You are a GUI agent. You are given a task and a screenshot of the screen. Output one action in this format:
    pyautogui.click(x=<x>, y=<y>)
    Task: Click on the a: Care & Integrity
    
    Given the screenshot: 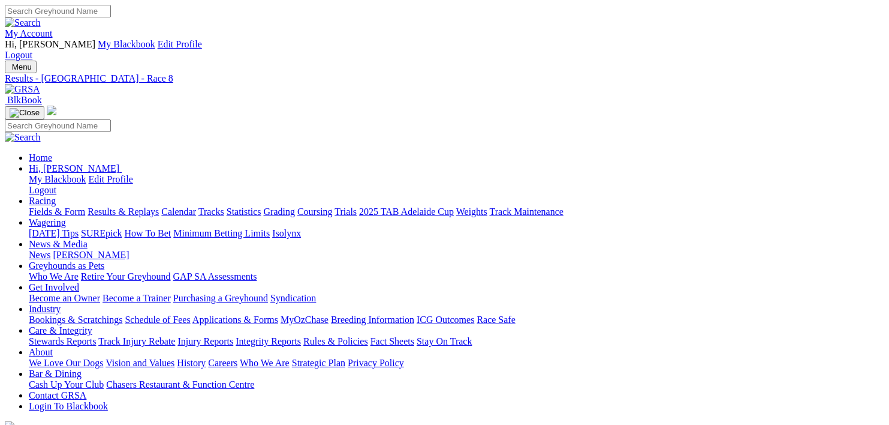 What is the action you would take?
    pyautogui.click(x=61, y=330)
    